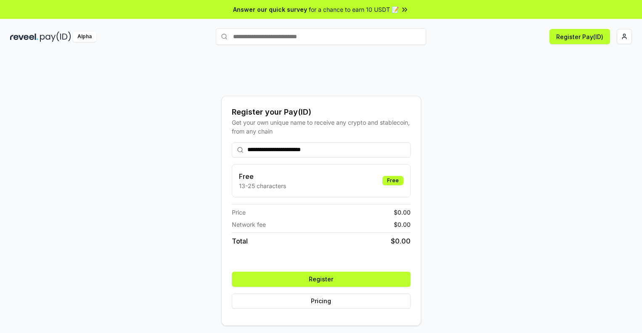 The height and width of the screenshot is (333, 642). I want to click on button: Pricing, so click(321, 301).